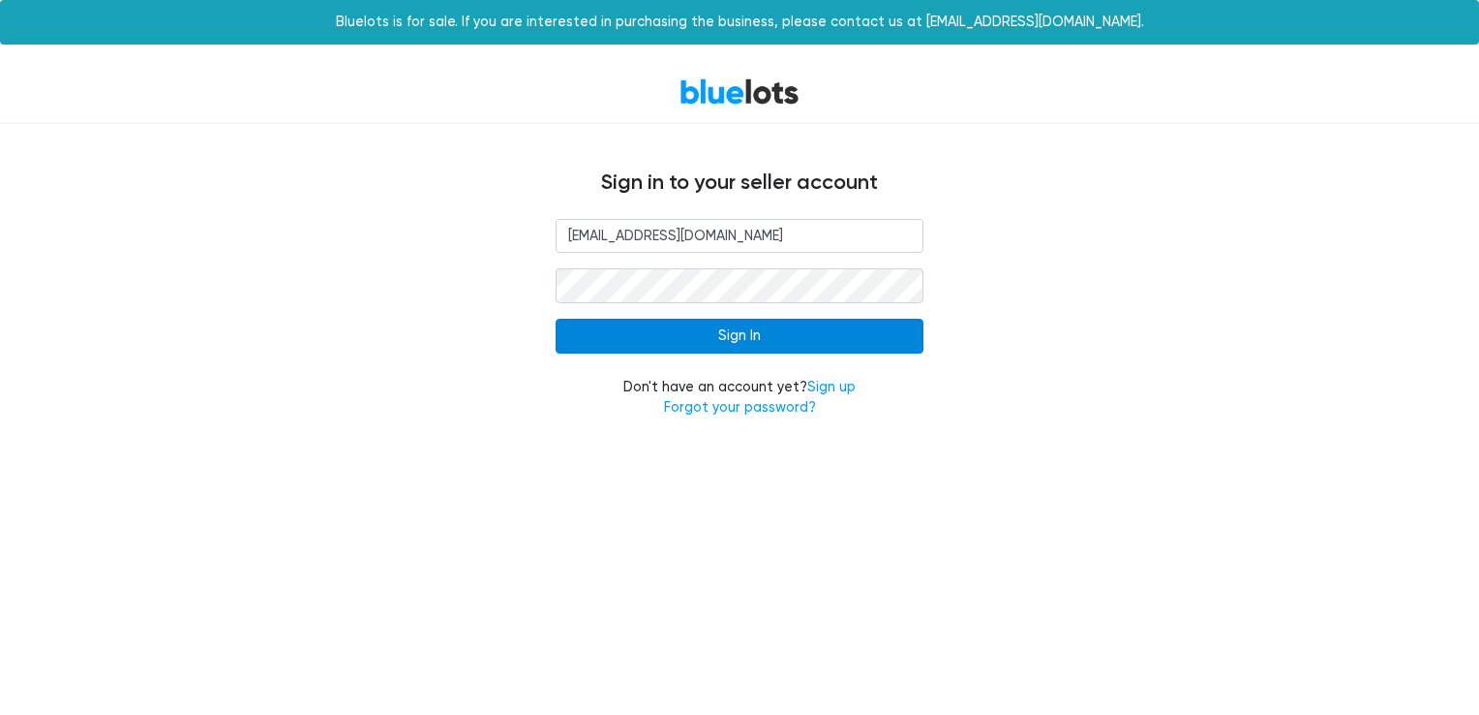  Describe the element at coordinates (740, 183) in the screenshot. I see `h4: Sign in to your seller account` at that location.